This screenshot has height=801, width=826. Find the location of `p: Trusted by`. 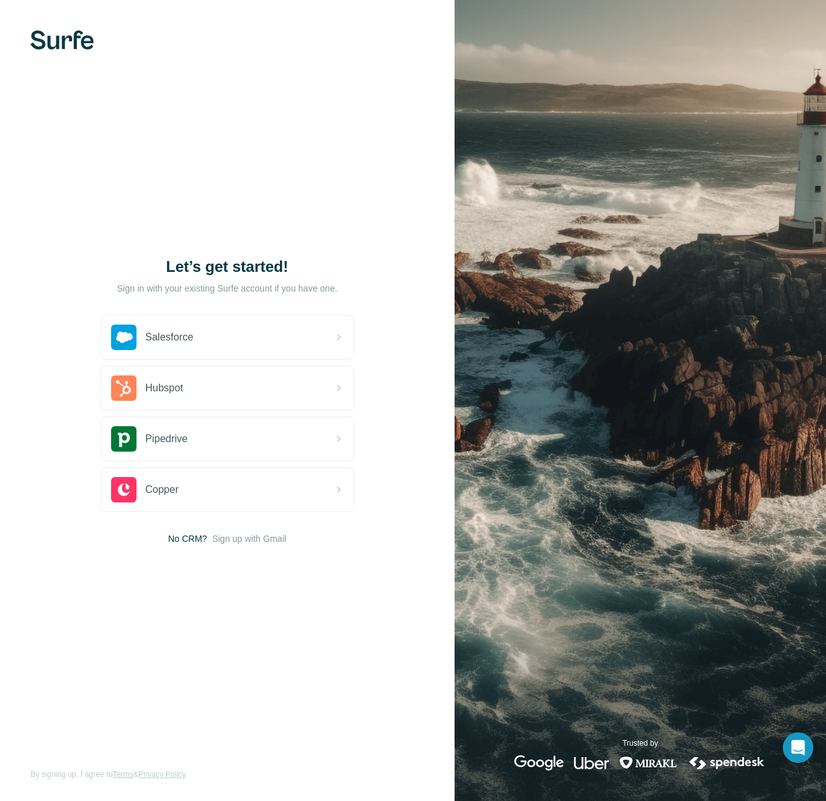

p: Trusted by is located at coordinates (640, 743).